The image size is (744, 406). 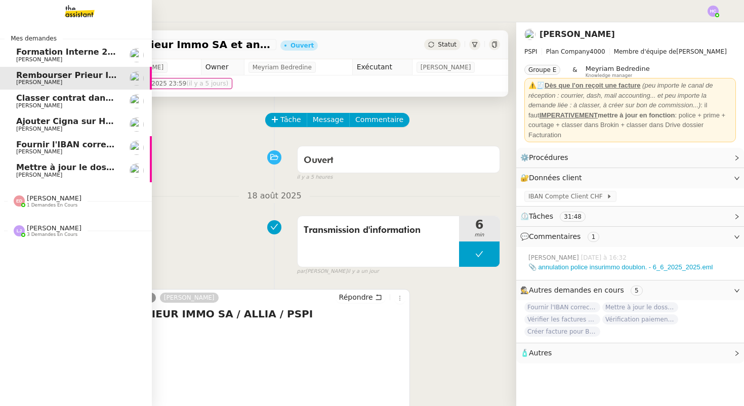 I want to click on span: il y a 5 heures, so click(x=315, y=177).